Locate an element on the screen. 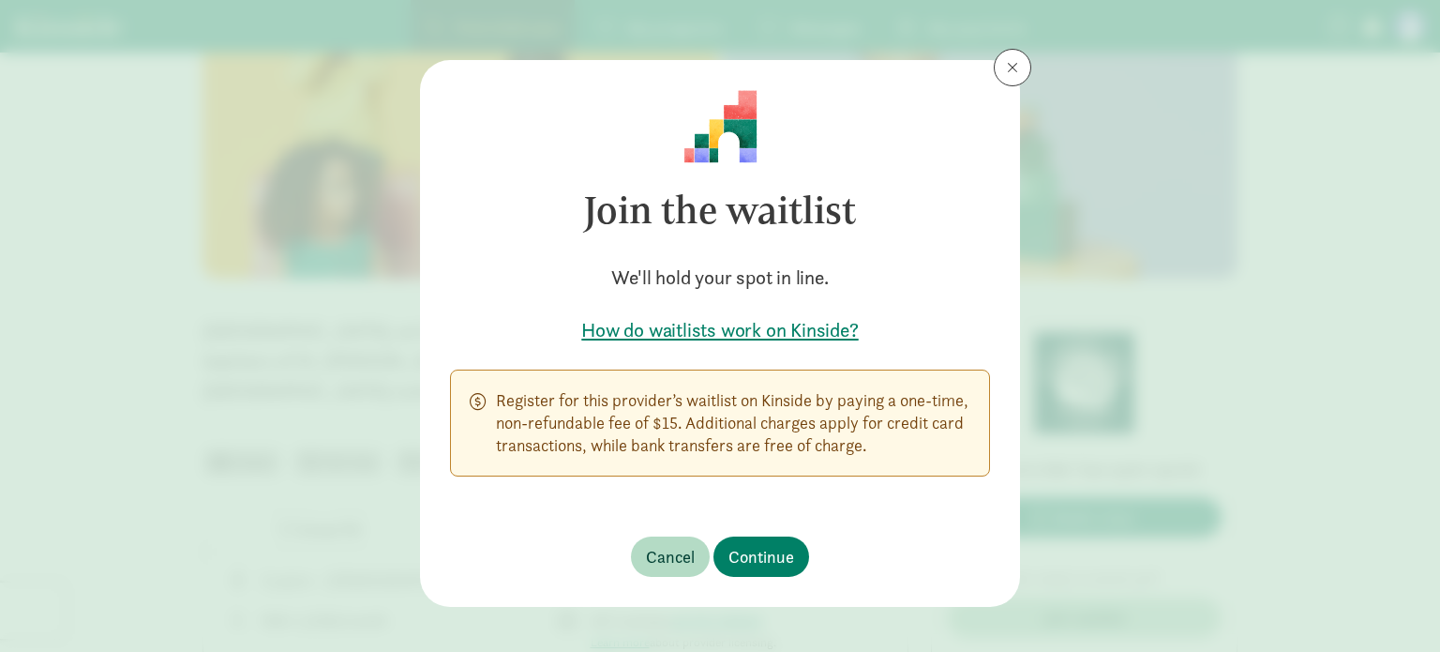 The image size is (1440, 652). h5: How do waitlists work on Kinside? is located at coordinates (720, 330).